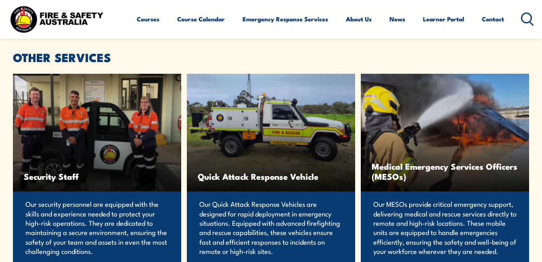 The height and width of the screenshot is (262, 542). What do you see at coordinates (493, 19) in the screenshot?
I see `a: Contact` at bounding box center [493, 19].